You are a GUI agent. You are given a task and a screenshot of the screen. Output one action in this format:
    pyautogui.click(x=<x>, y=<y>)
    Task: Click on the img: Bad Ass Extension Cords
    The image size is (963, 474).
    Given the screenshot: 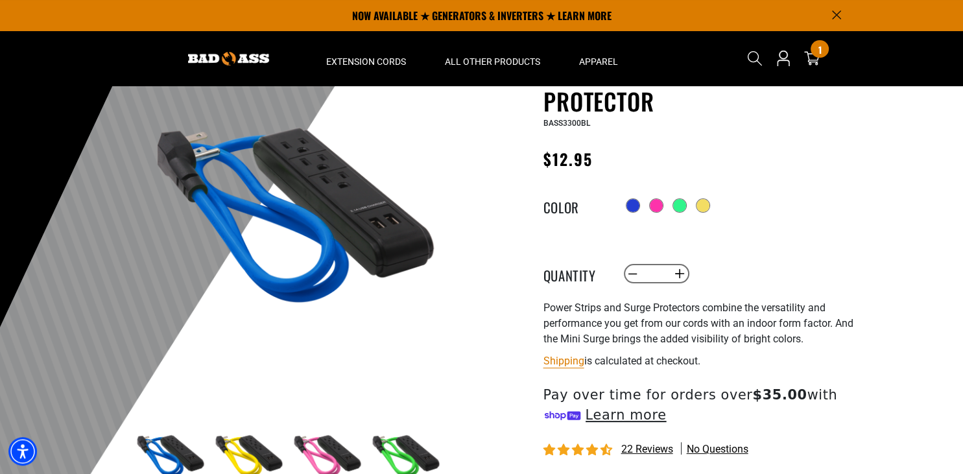 What is the action you would take?
    pyautogui.click(x=228, y=58)
    